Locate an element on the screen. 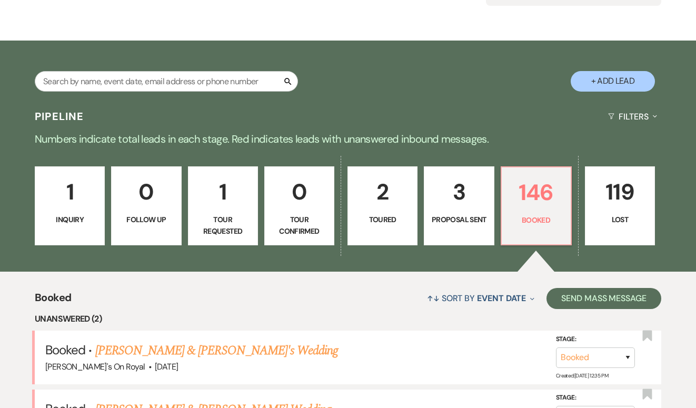  p: Tour Requested is located at coordinates (223, 225).